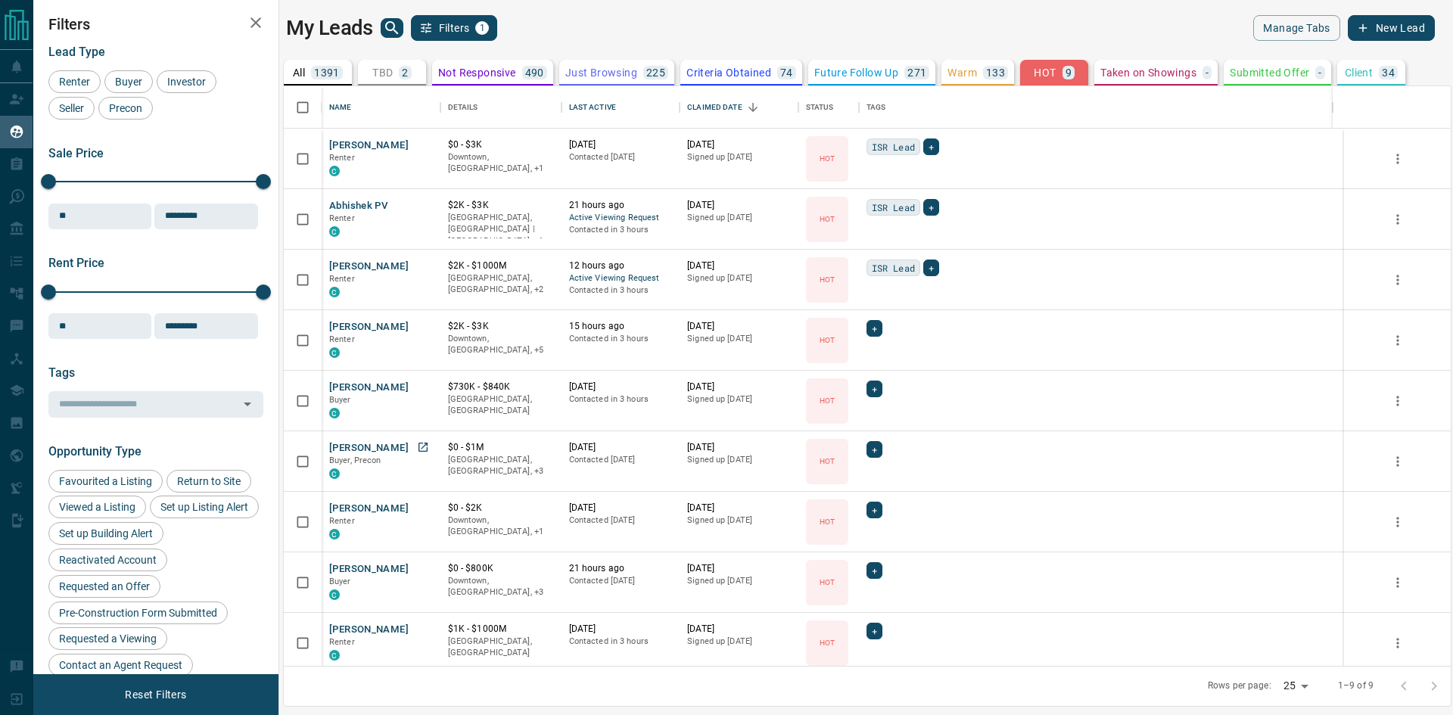 Image resolution: width=1453 pixels, height=715 pixels. Describe the element at coordinates (1269, 73) in the screenshot. I see `p: Submitted Offer` at that location.